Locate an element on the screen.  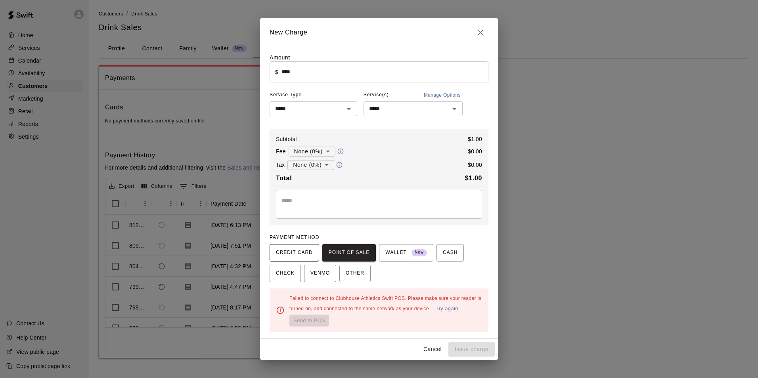
span: POINT OF SALE is located at coordinates (349, 253).